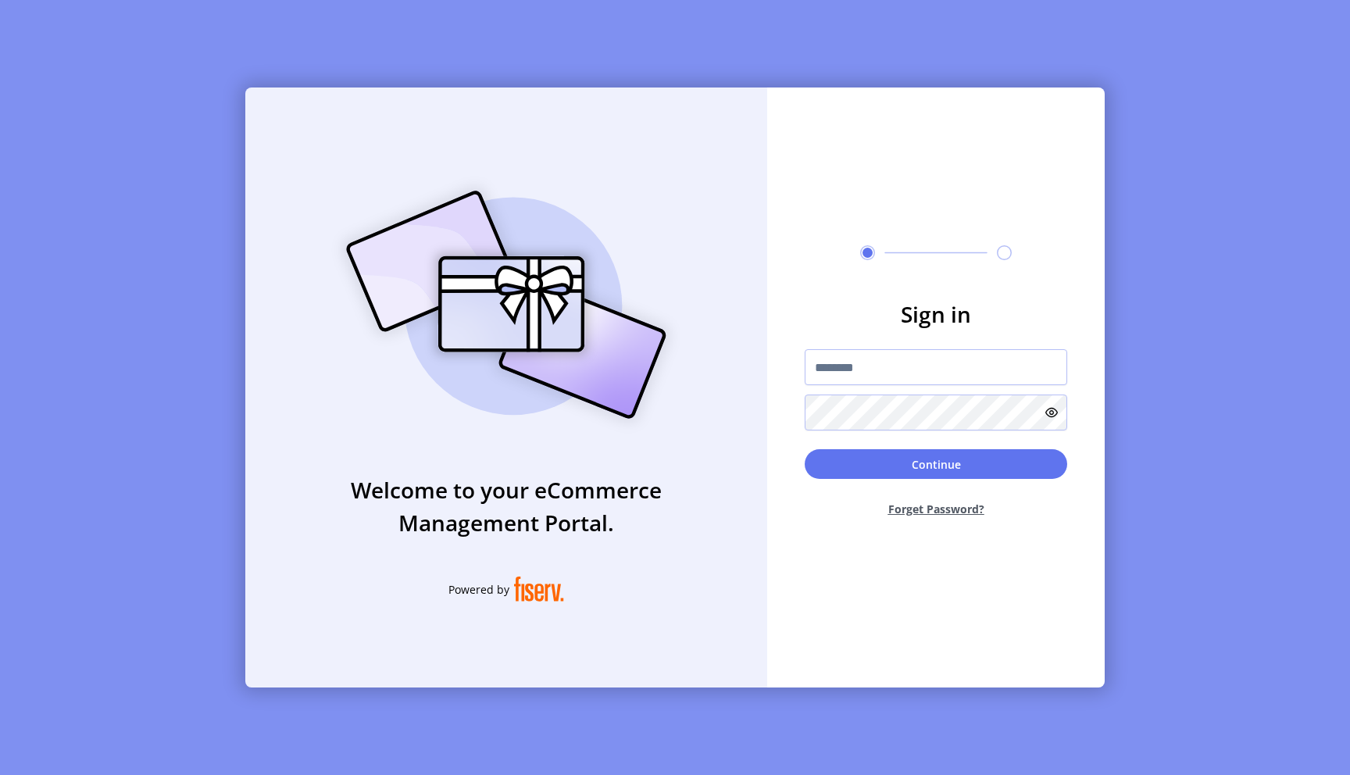  Describe the element at coordinates (479, 589) in the screenshot. I see `span: Powered by` at that location.